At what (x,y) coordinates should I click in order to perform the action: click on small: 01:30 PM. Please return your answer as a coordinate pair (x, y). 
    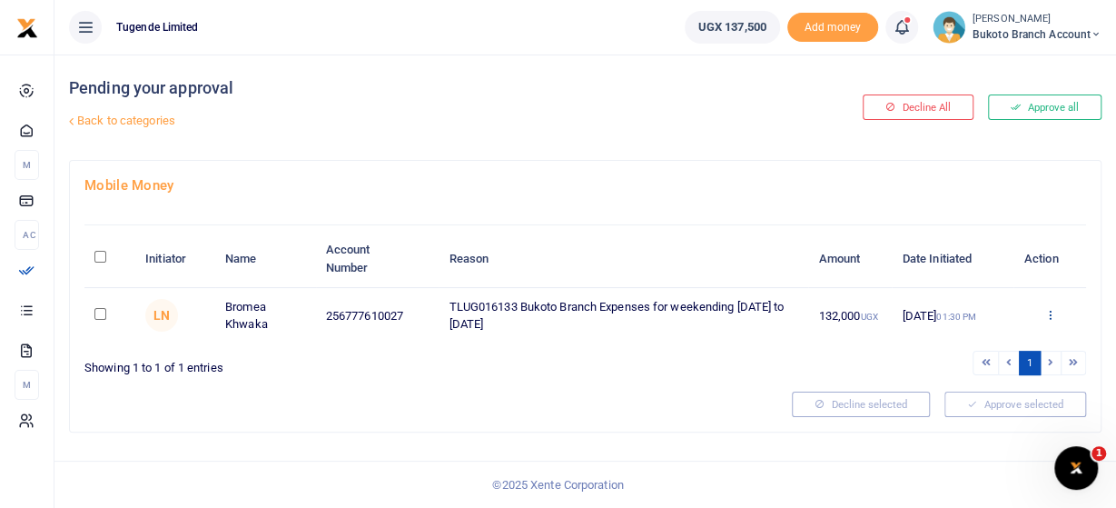
    Looking at the image, I should click on (956, 316).